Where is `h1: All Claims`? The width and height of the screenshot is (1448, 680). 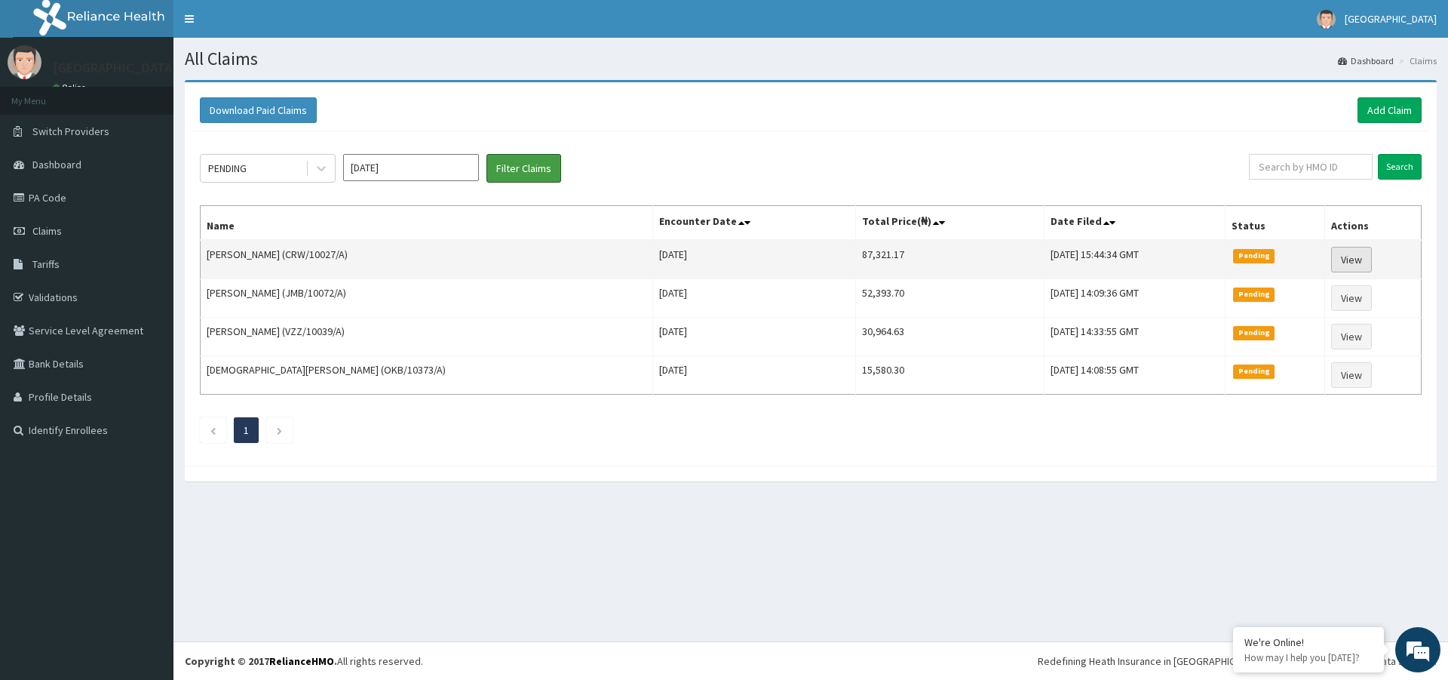
h1: All Claims is located at coordinates (811, 59).